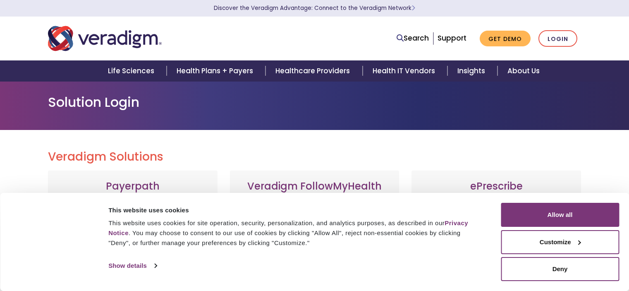  I want to click on div: This website uses cookies for site operation, security, personalization, and analytics purposes, ..., so click(295, 233).